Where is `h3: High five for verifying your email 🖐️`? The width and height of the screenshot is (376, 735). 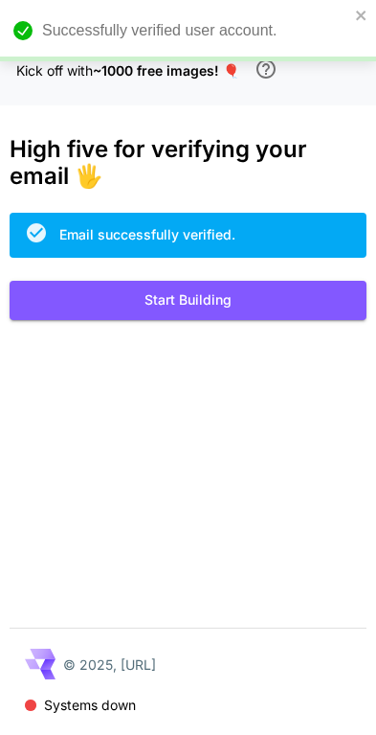 h3: High five for verifying your email 🖐️ is located at coordinates (188, 163).